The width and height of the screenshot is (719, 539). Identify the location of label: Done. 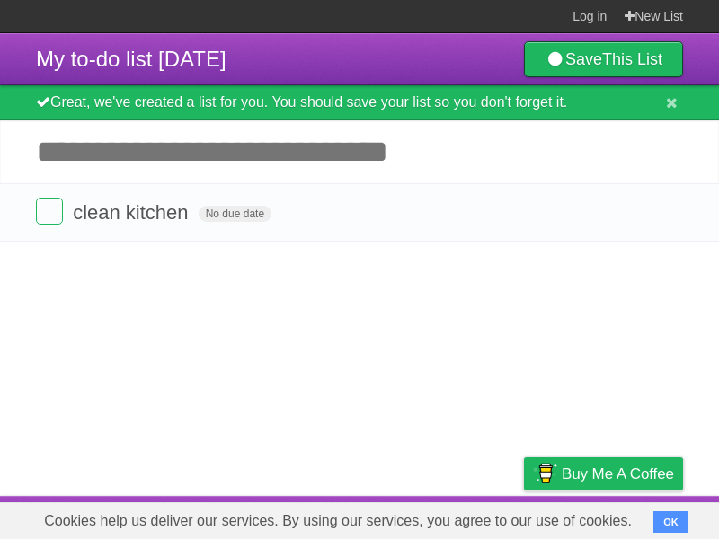
(49, 211).